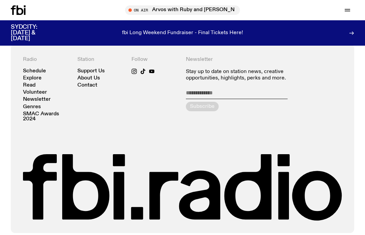  What do you see at coordinates (236, 75) in the screenshot?
I see `p: Stay up to date on station news, creative opportunities, highlights, perks and more.` at bounding box center [236, 75].